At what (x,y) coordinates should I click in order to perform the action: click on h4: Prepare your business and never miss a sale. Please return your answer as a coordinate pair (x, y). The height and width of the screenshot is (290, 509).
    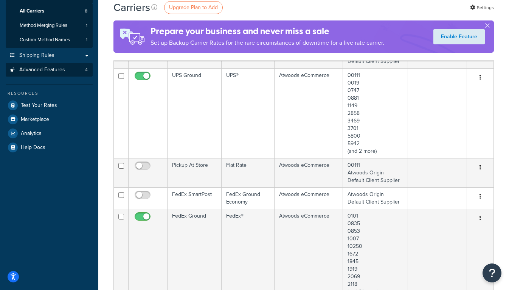
    Looking at the image, I should click on (268, 31).